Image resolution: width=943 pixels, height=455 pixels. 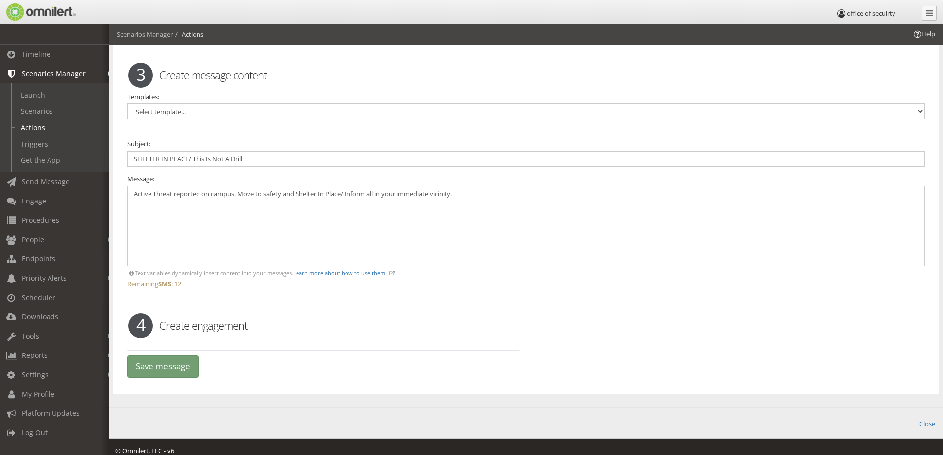 I want to click on span: Platform Updates, so click(x=50, y=413).